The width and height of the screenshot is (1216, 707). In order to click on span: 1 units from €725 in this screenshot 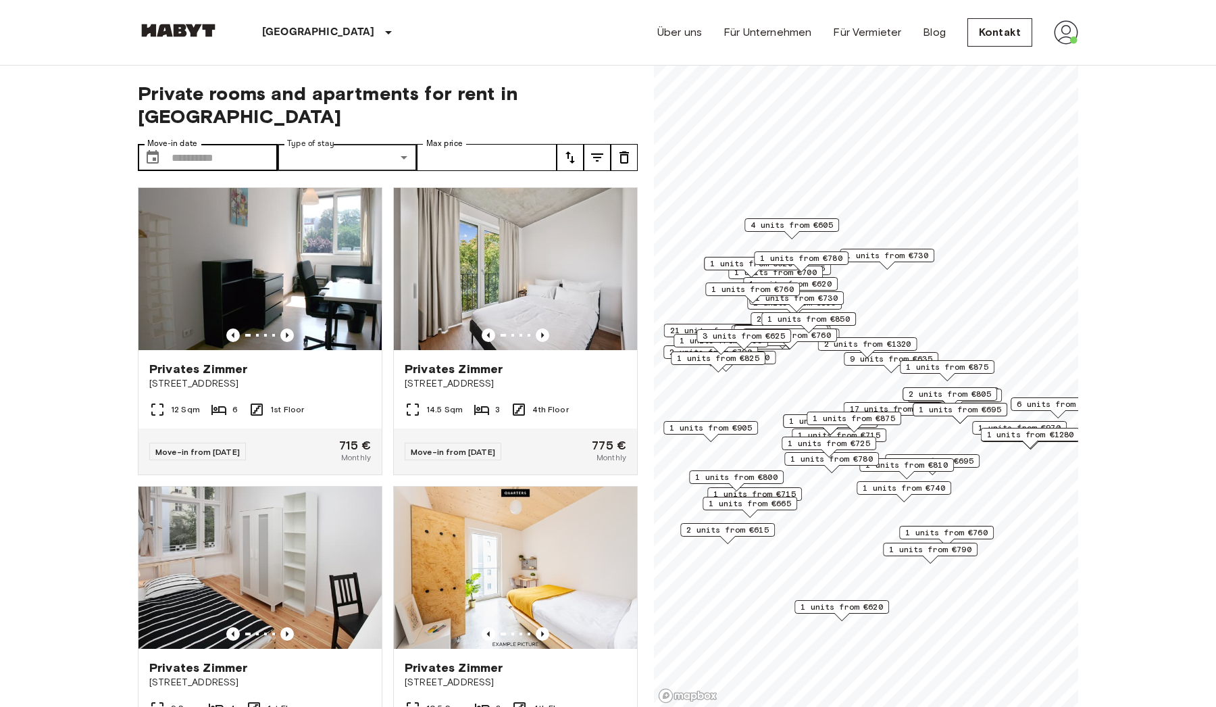, I will do `click(829, 443)`.